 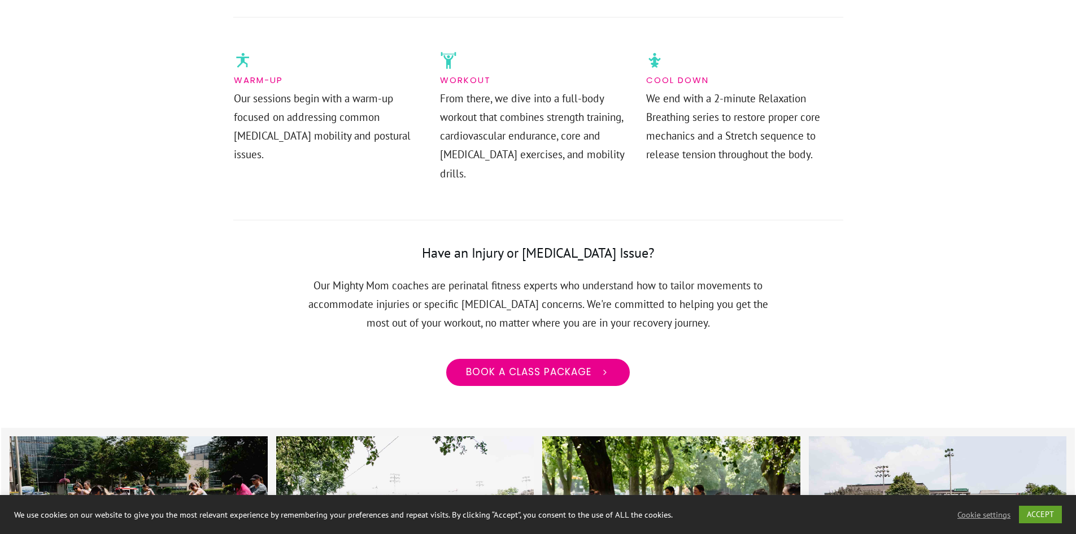 I want to click on p: We end with a 2-minute Relaxation Breathing series to restore proper core mechanics and a Stretch..., so click(x=745, y=133).